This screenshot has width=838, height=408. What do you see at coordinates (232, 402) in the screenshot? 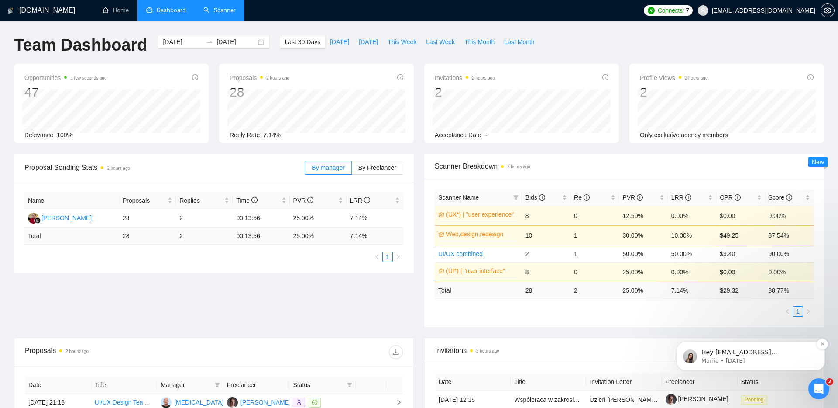
I see `img: BP` at bounding box center [232, 402].